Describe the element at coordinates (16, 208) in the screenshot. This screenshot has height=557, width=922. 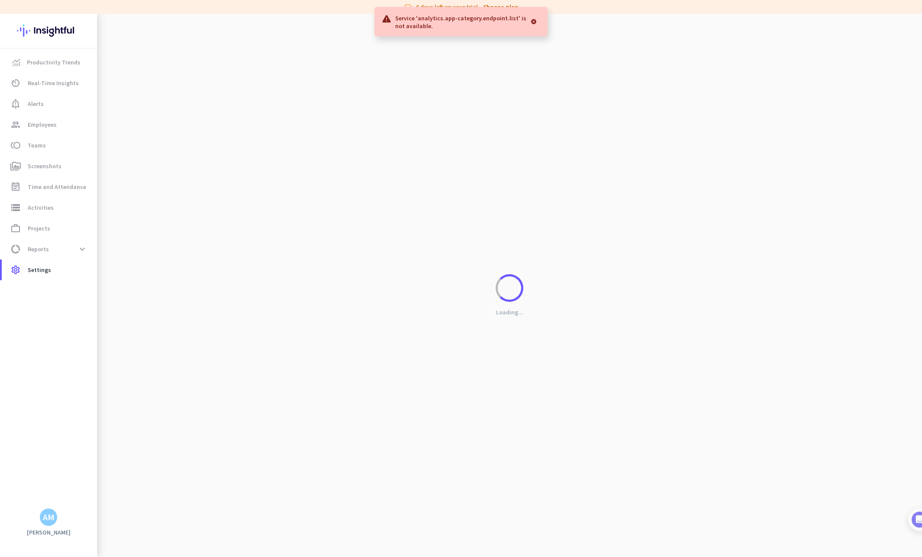
I see `i: storage` at that location.